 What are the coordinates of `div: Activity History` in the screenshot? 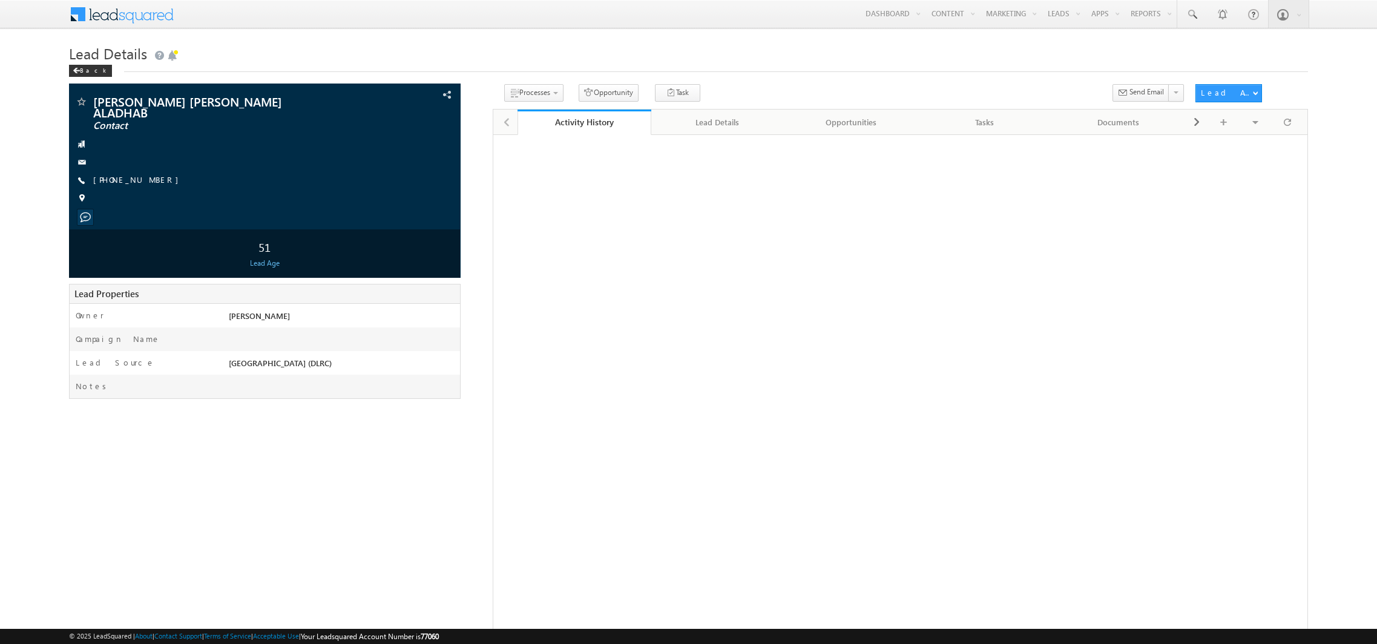 It's located at (584, 122).